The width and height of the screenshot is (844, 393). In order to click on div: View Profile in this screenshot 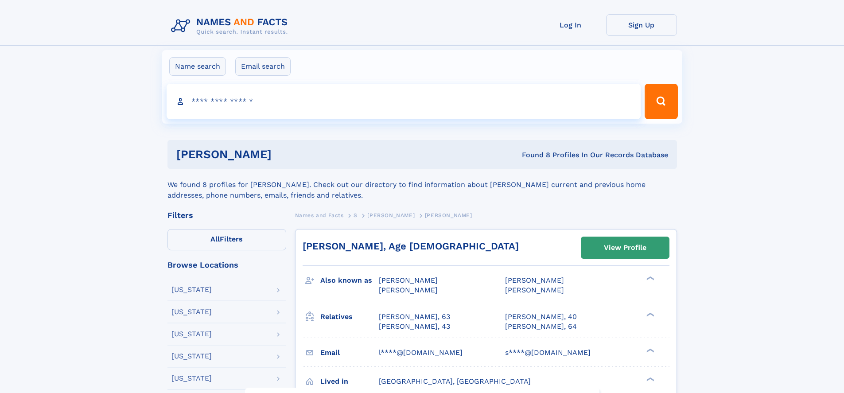, I will do `click(625, 248)`.